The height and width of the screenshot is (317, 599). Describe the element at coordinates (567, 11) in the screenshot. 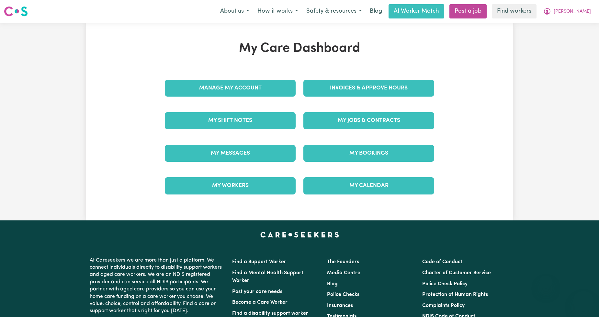

I see `button: My Account` at that location.